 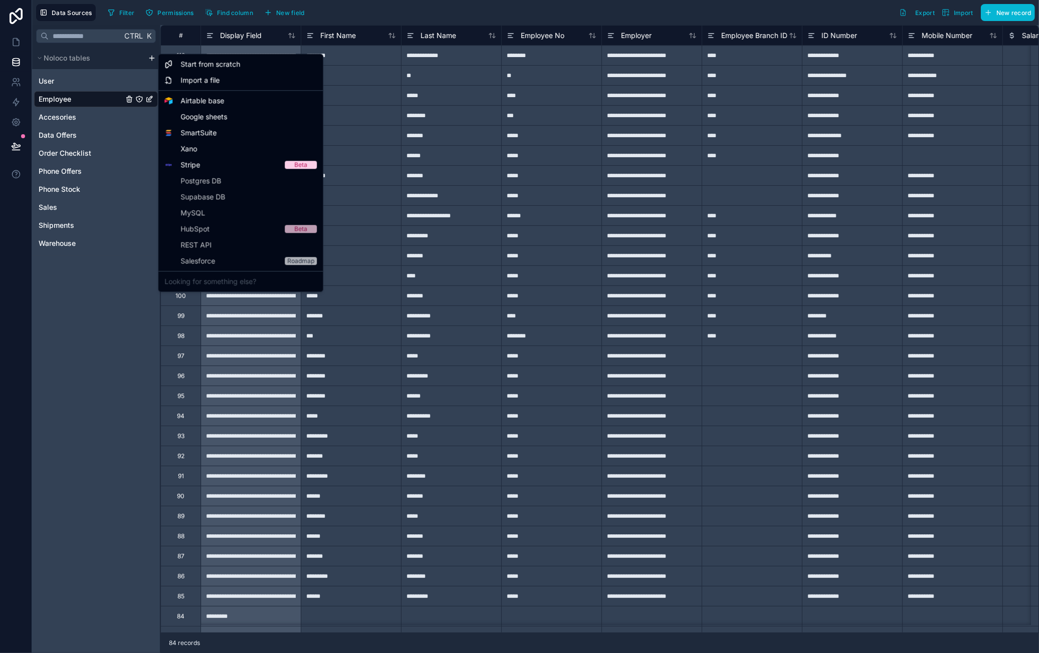 What do you see at coordinates (195, 229) in the screenshot?
I see `span: HubSpot` at bounding box center [195, 229].